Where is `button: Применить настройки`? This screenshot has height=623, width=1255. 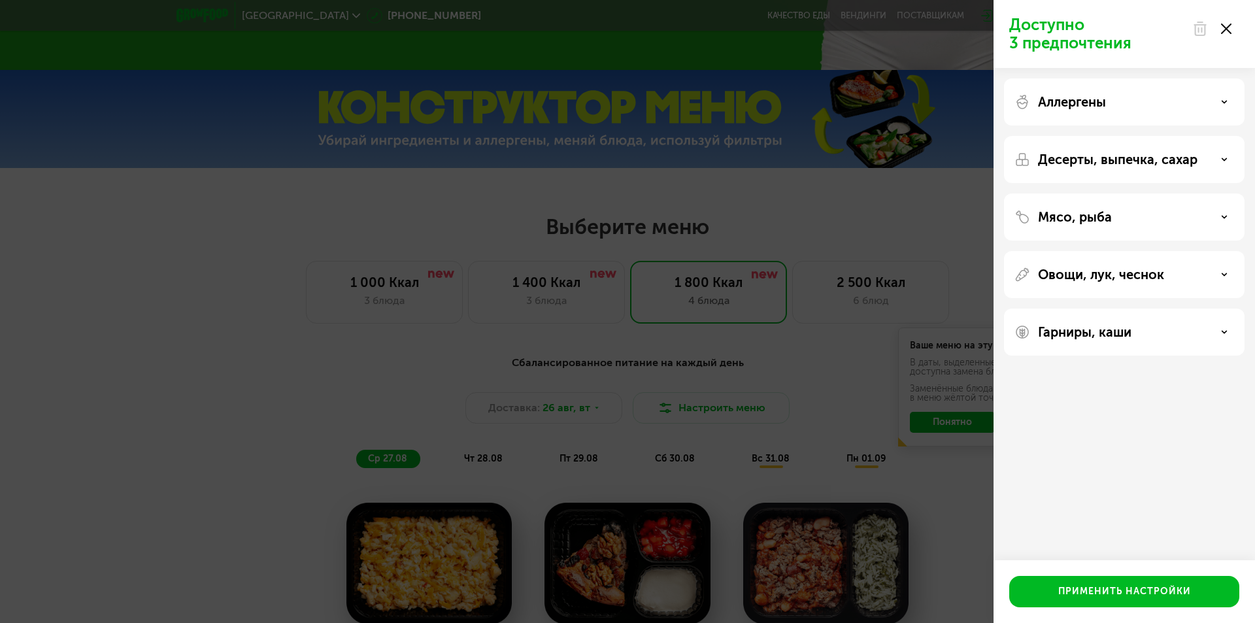 button: Применить настройки is located at coordinates (1124, 592).